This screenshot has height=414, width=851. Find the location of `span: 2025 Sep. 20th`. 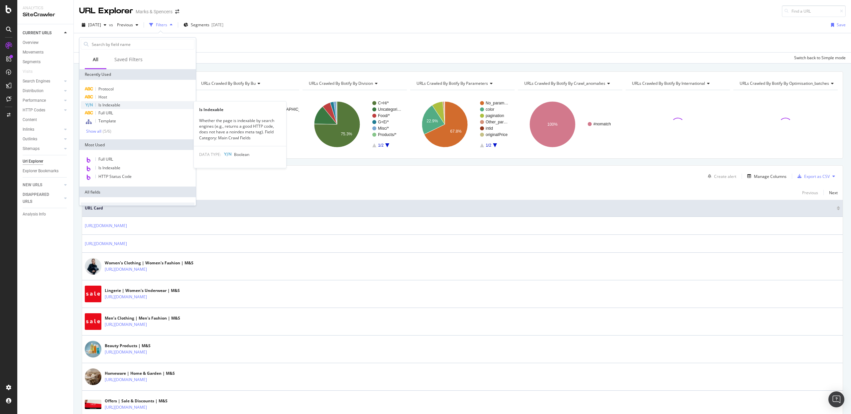

span: 2025 Sep. 20th is located at coordinates (94, 25).